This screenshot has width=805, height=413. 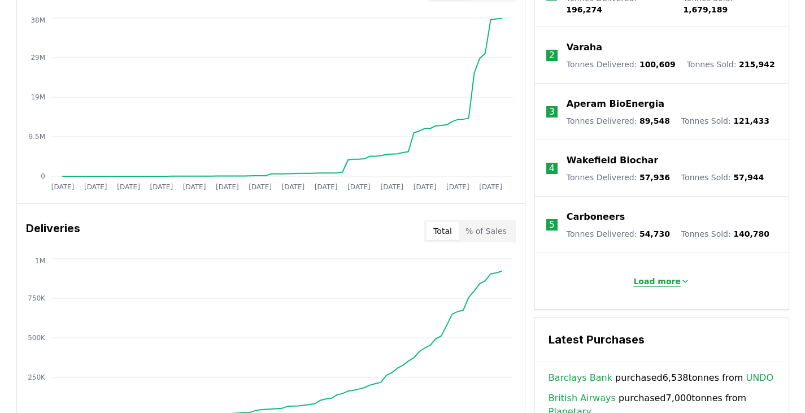 I want to click on span: 57,944, so click(x=748, y=177).